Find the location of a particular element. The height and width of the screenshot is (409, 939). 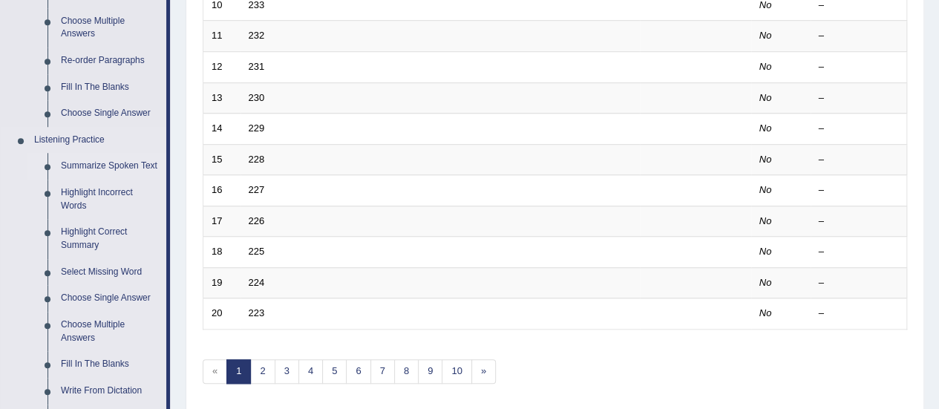

a: Re-order Paragraphs is located at coordinates (110, 61).